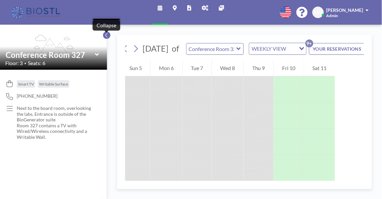 Image resolution: width=382 pixels, height=199 pixels. Describe the element at coordinates (277, 49) in the screenshot. I see `div: Search for option` at that location.